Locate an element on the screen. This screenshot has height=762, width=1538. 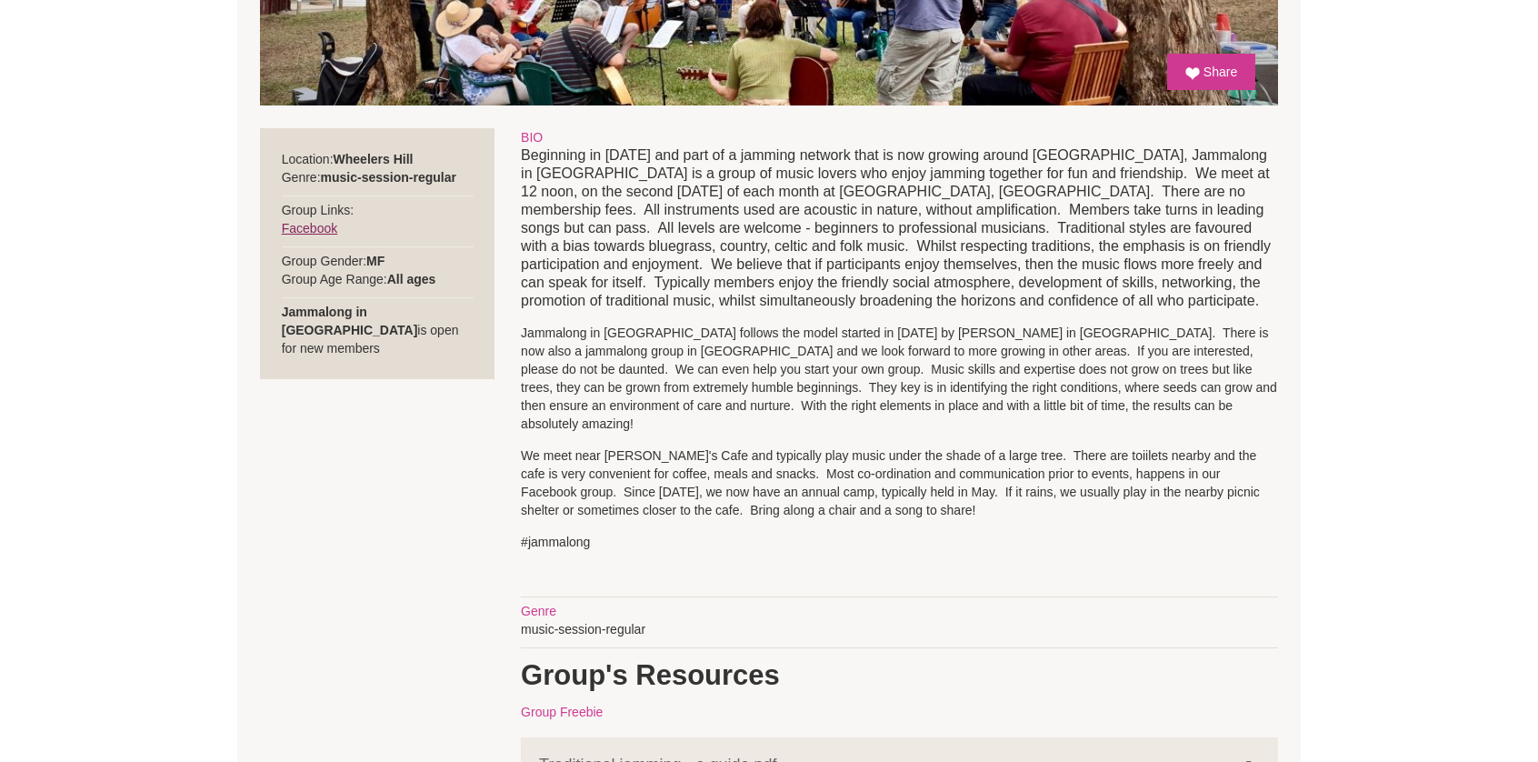
strong: MF is located at coordinates (375, 261).